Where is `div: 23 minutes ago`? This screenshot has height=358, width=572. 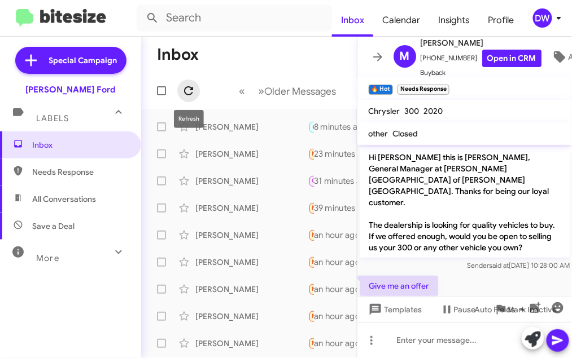 div: 23 minutes ago is located at coordinates (348, 154).